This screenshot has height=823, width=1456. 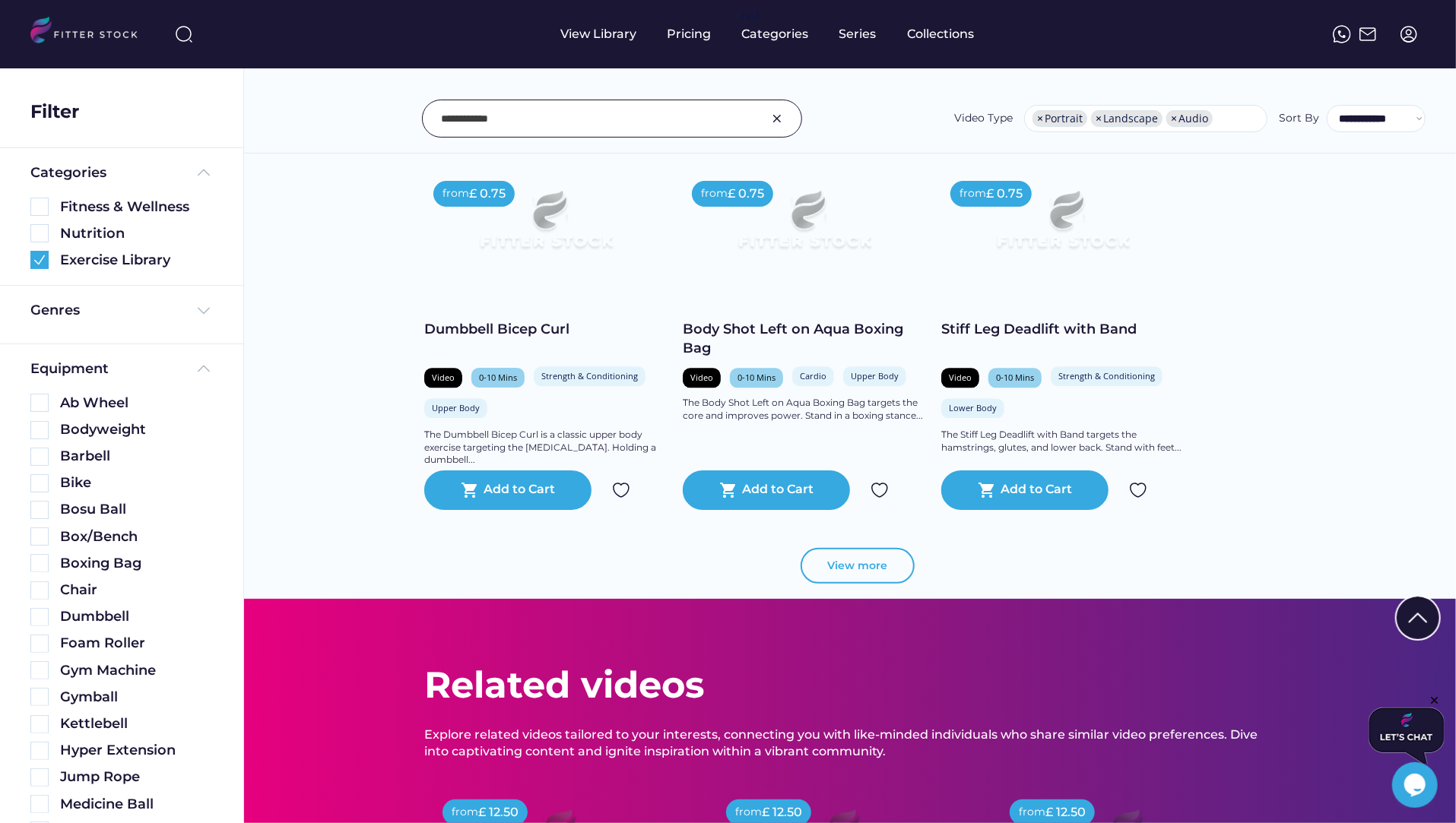 What do you see at coordinates (136, 233) in the screenshot?
I see `div: Nutrition` at bounding box center [136, 233].